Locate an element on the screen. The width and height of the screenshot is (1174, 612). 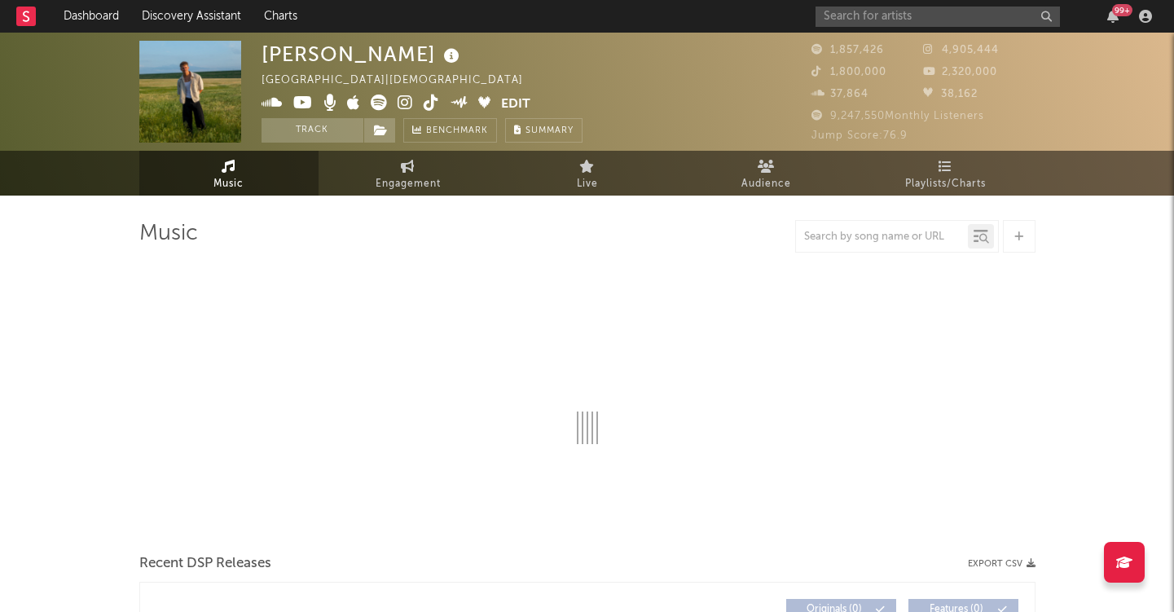
button: Summary is located at coordinates (544, 130).